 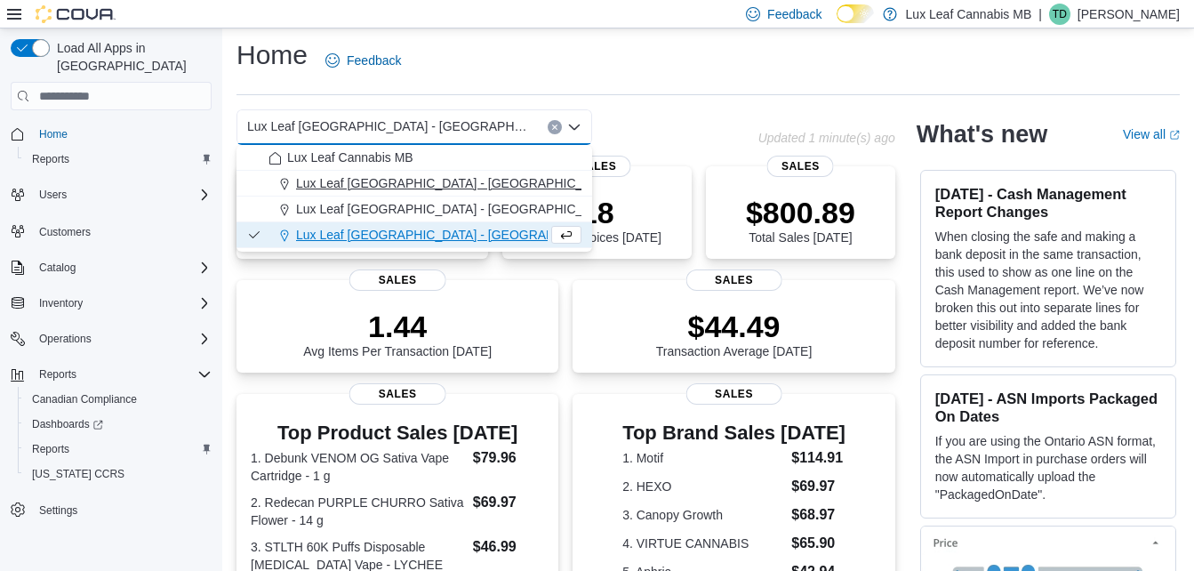 I want to click on button: Home, so click(x=111, y=133).